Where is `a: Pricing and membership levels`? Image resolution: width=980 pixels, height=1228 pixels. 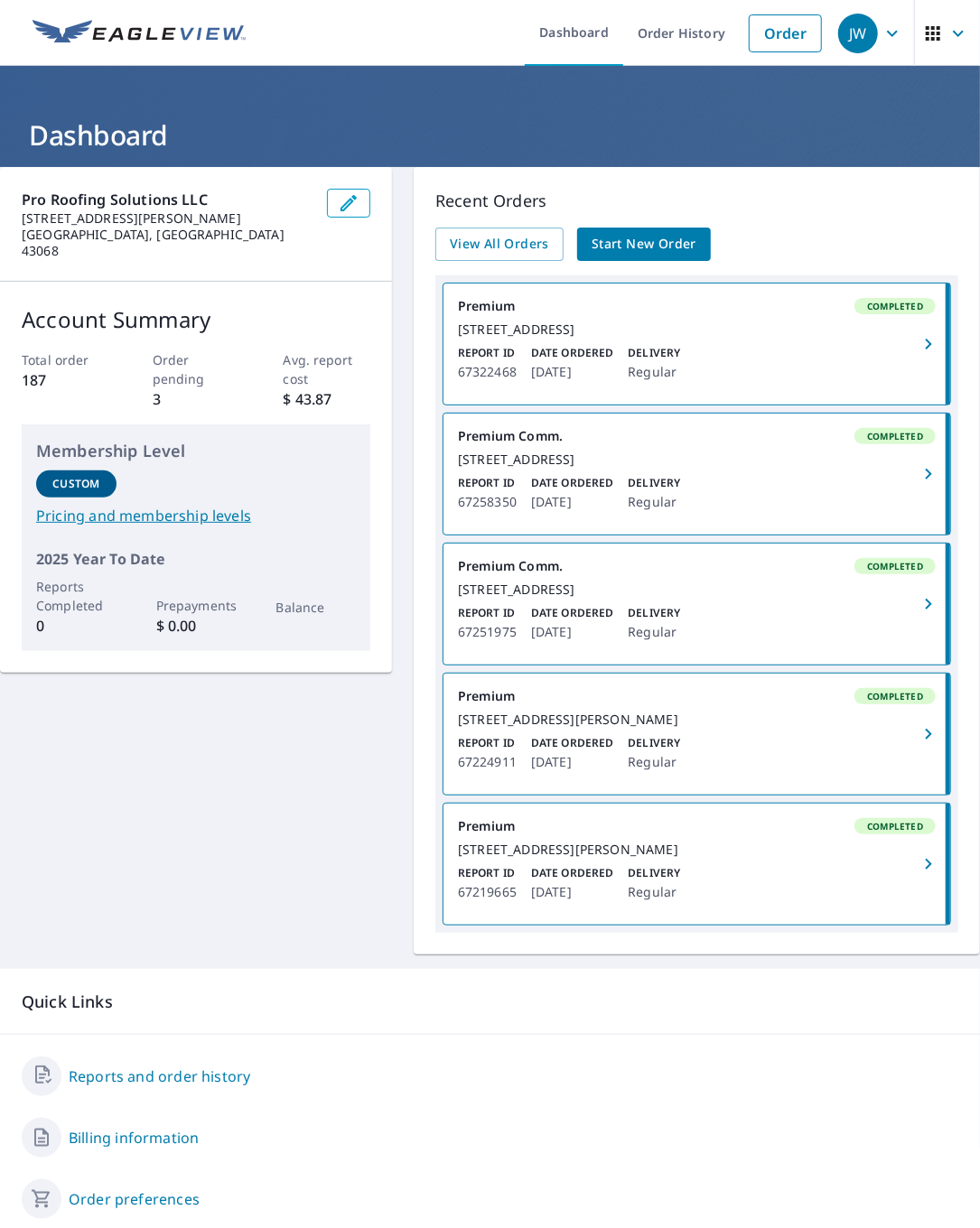 a: Pricing and membership levels is located at coordinates (196, 515).